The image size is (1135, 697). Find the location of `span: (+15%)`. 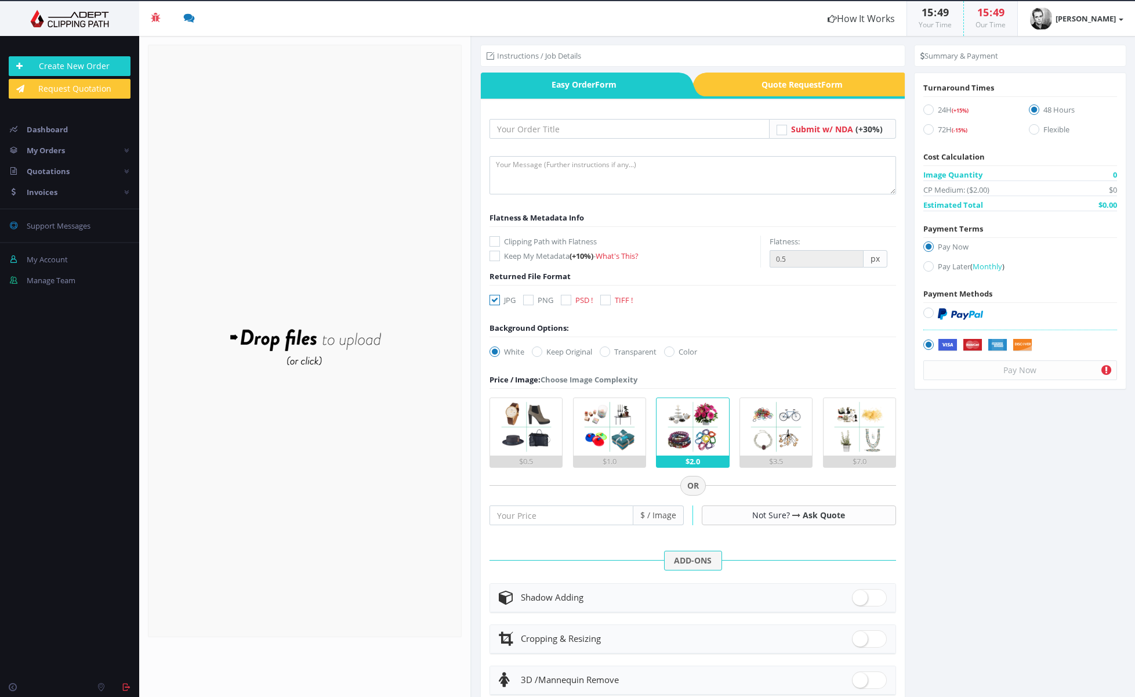

span: (+15%) is located at coordinates (960, 110).